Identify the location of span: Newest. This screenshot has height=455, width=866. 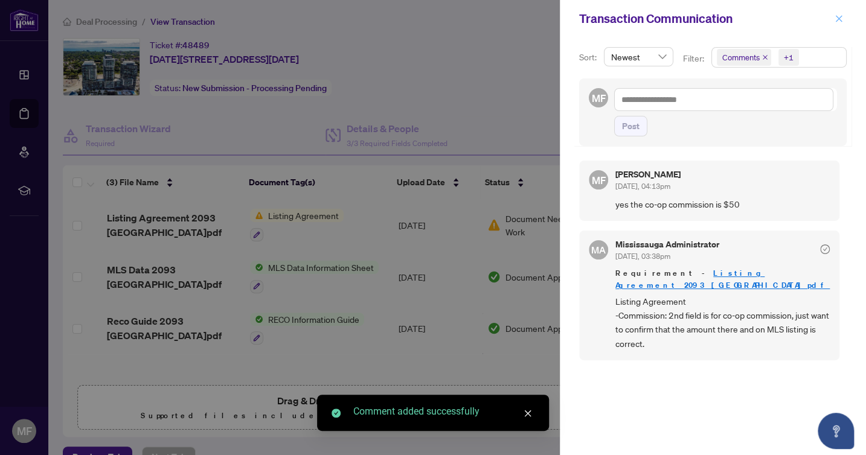
(638, 57).